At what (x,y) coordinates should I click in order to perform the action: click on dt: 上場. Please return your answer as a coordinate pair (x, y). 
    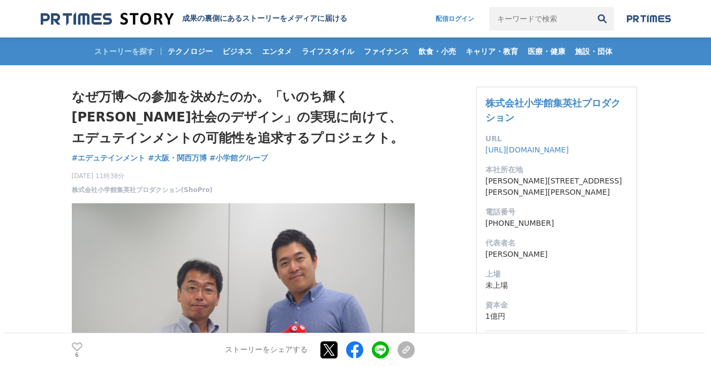
    Looking at the image, I should click on (557, 274).